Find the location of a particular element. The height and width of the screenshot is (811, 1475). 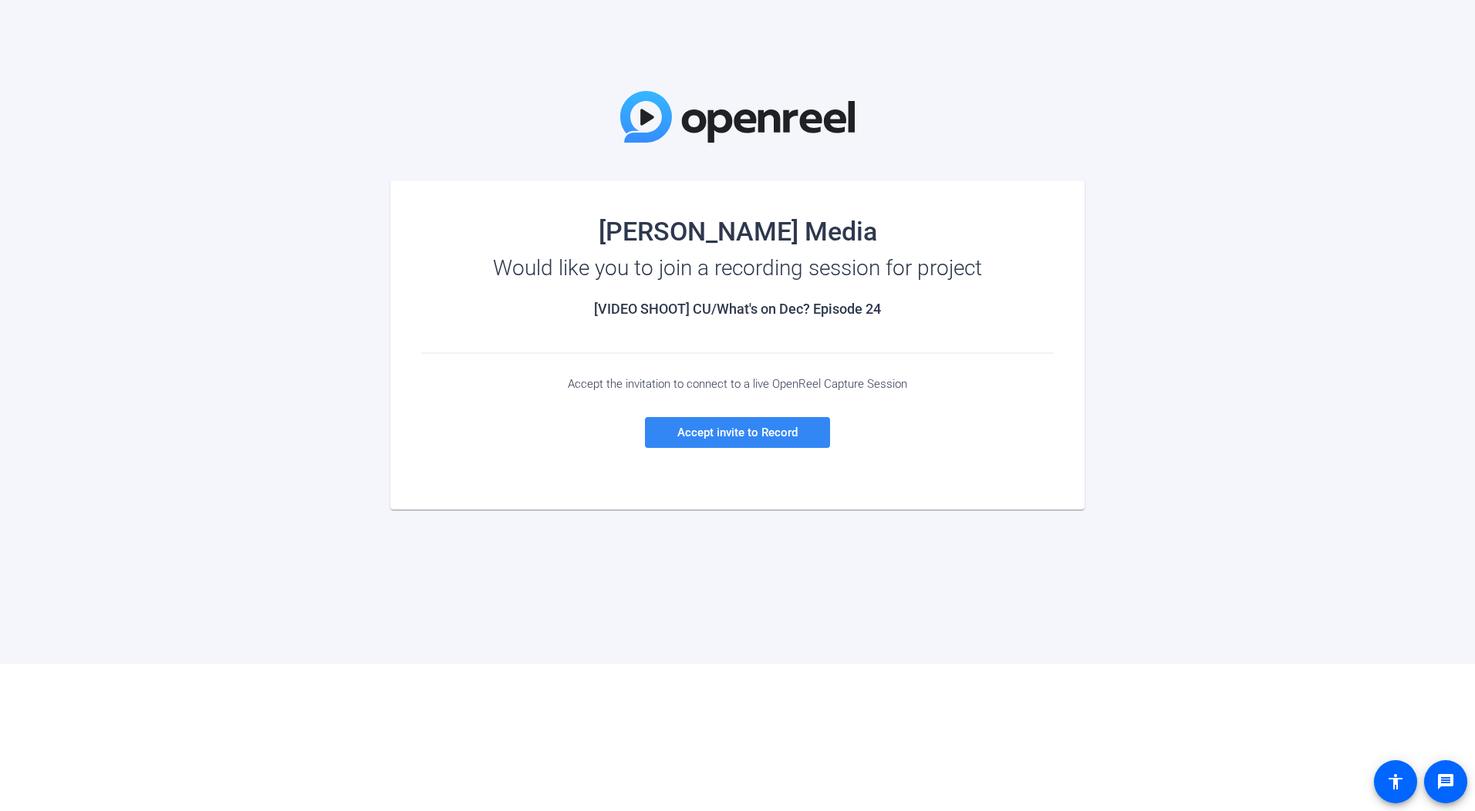

span: Accept invite to Record is located at coordinates (737, 433).